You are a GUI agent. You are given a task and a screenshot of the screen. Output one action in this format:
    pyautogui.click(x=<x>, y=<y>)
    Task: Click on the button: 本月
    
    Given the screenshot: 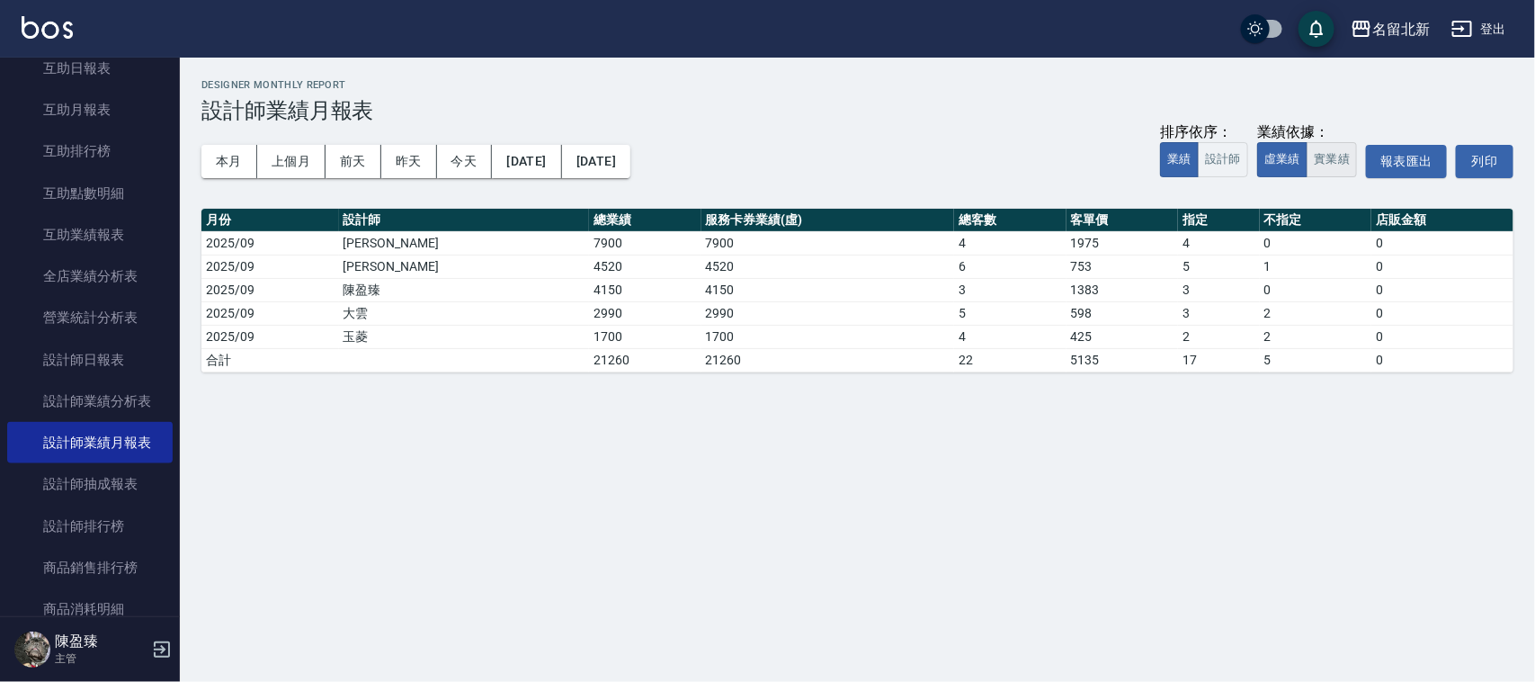 What is the action you would take?
    pyautogui.click(x=229, y=161)
    